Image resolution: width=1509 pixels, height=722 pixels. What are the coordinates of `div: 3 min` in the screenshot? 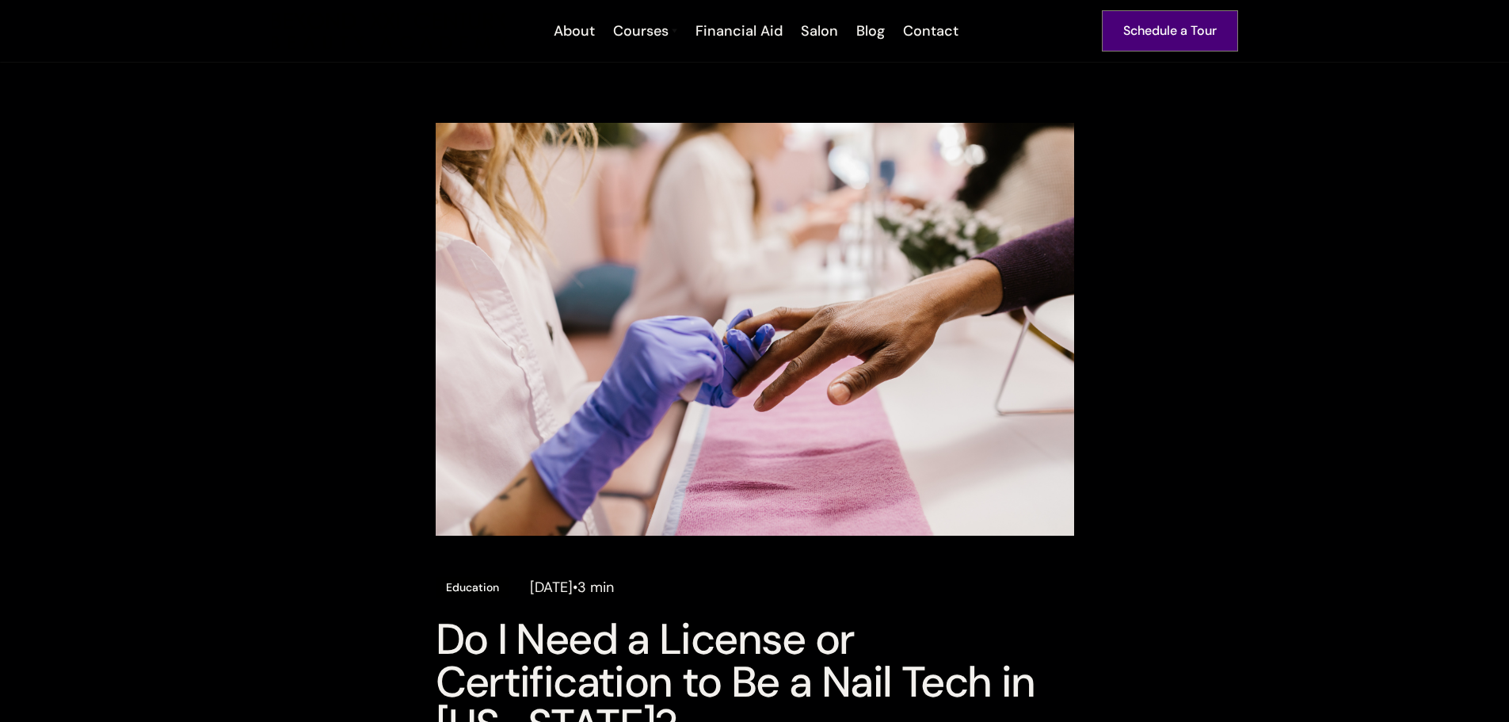 It's located at (596, 587).